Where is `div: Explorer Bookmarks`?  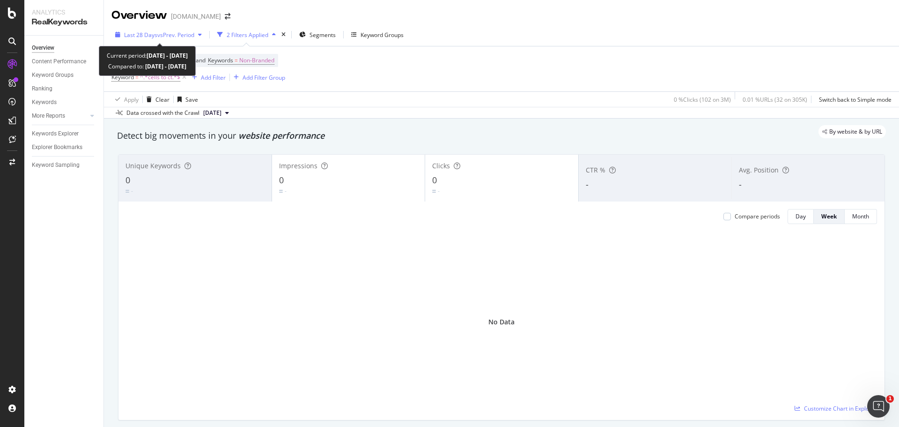
div: Explorer Bookmarks is located at coordinates (57, 147).